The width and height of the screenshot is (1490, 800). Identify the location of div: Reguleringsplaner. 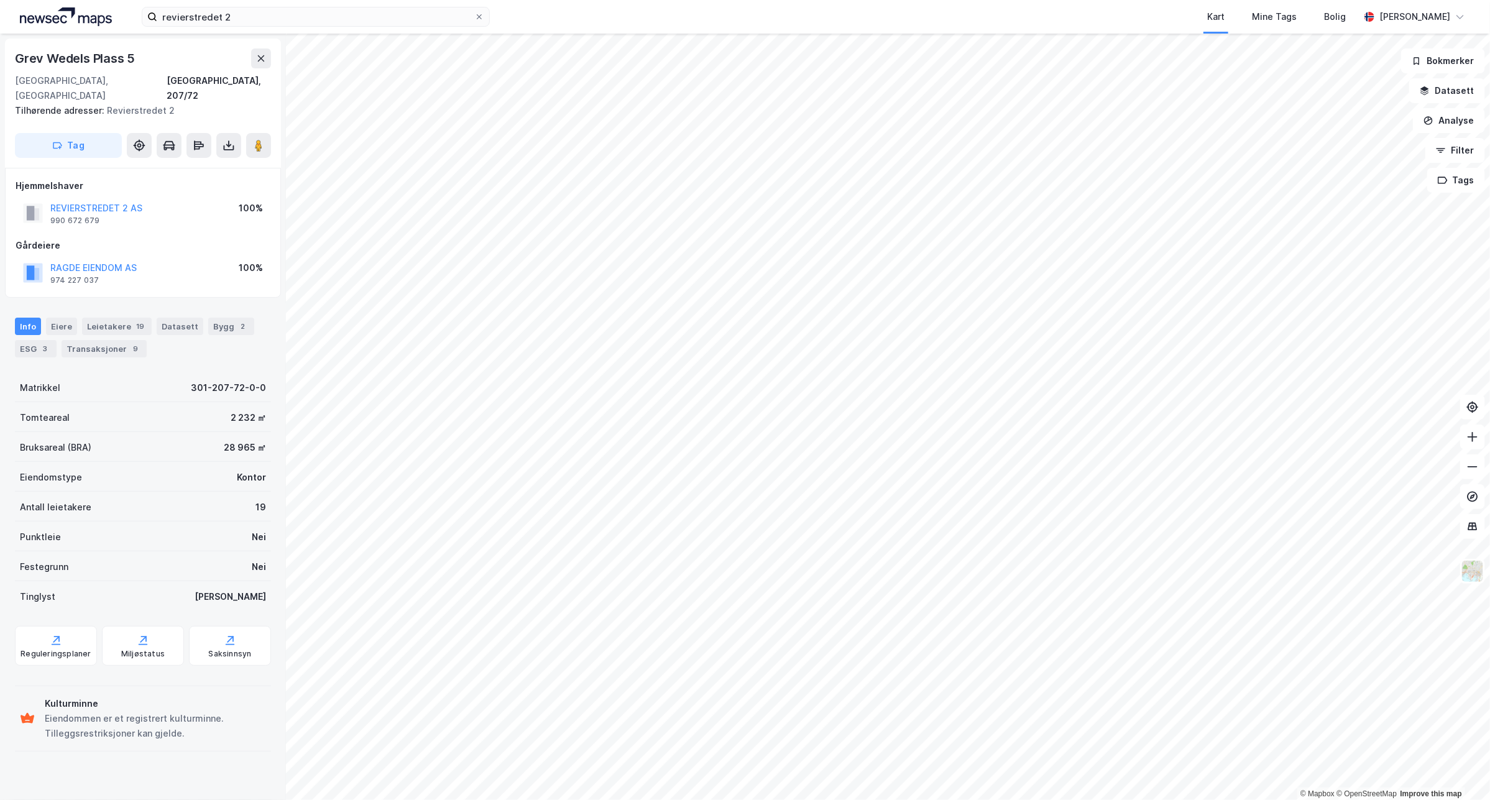
(55, 654).